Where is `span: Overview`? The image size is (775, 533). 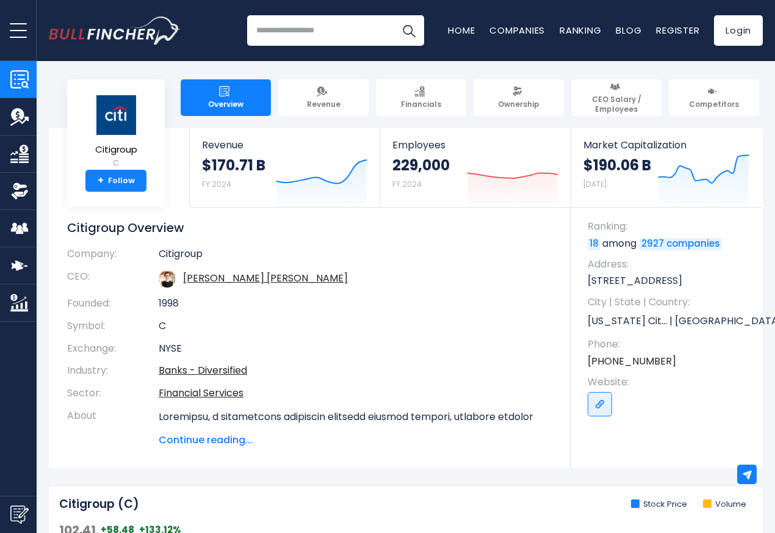
span: Overview is located at coordinates (226, 104).